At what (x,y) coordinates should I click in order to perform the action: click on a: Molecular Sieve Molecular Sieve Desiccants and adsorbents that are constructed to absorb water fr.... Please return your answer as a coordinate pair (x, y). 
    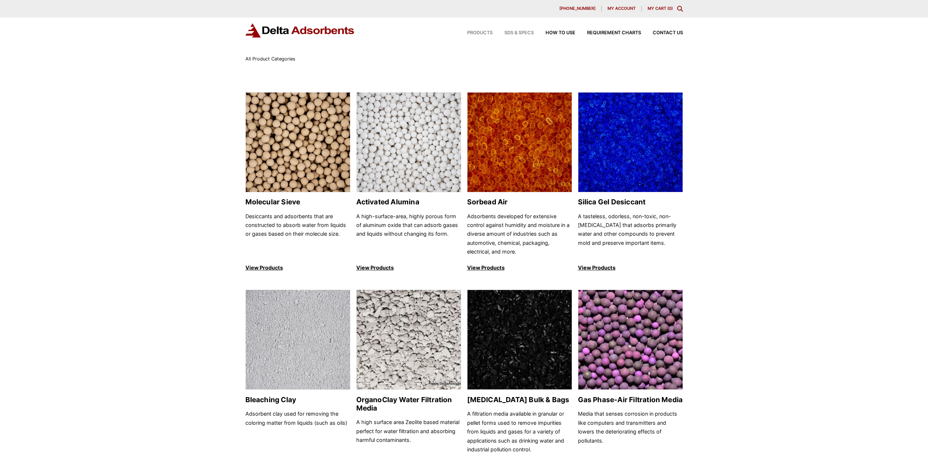
    Looking at the image, I should click on (298, 182).